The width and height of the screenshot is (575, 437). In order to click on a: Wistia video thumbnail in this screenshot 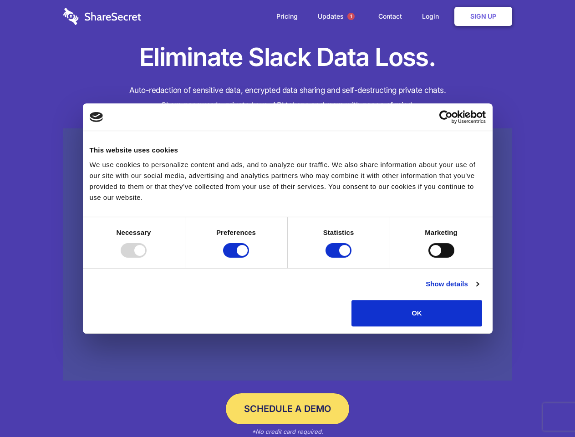, I will do `click(288, 255)`.